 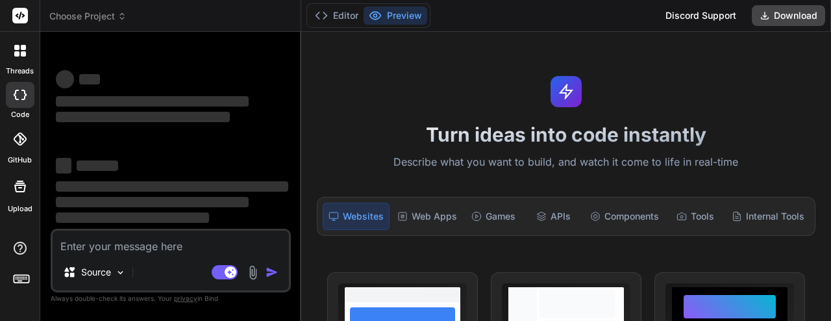 I want to click on img: icon, so click(x=272, y=272).